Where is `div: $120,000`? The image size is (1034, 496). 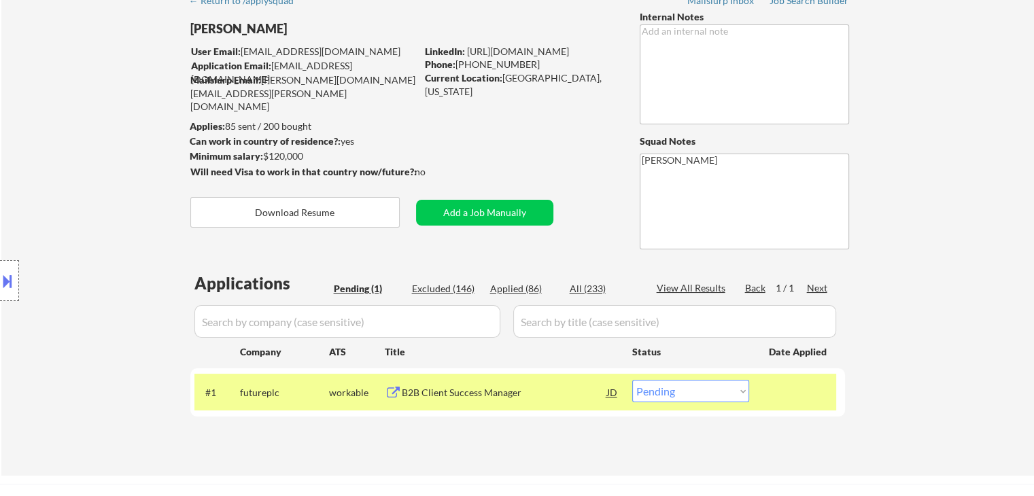
div: $120,000 is located at coordinates (303, 156).